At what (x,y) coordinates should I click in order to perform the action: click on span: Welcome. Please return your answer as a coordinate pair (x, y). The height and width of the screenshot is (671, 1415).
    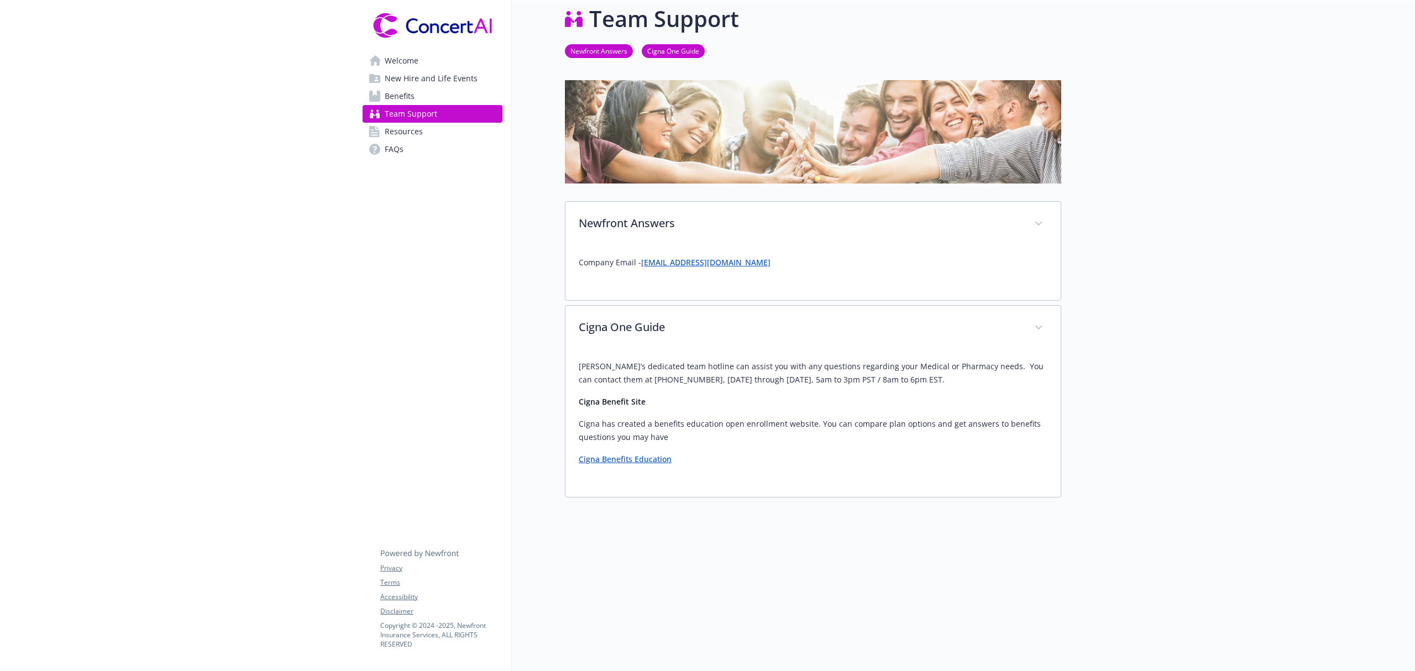
    Looking at the image, I should click on (401, 61).